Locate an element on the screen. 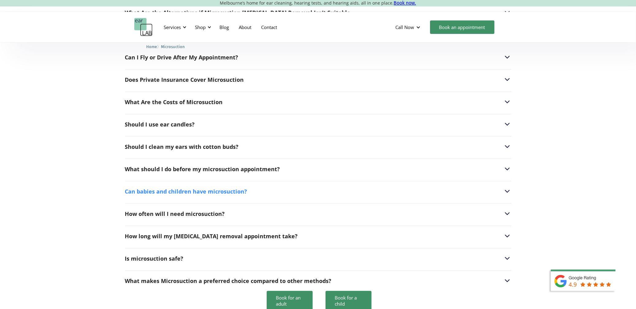 This screenshot has height=309, width=636. div: What should I do before my microsuction appointment? is located at coordinates (203, 169).